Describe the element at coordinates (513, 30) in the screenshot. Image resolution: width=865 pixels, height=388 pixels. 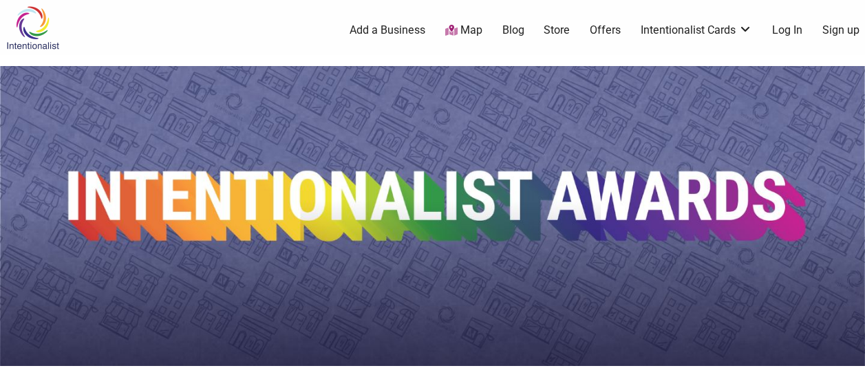
I see `a: Blog` at that location.